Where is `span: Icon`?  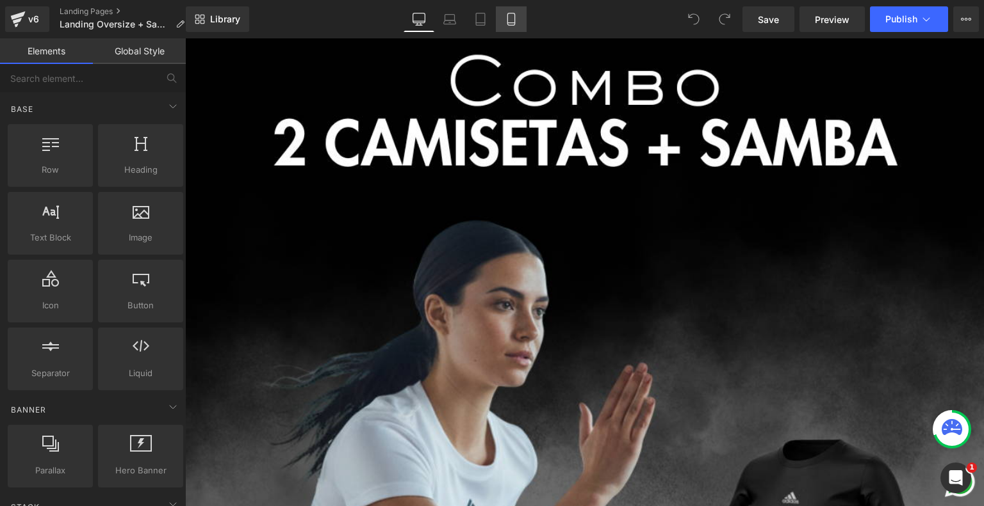 span: Icon is located at coordinates (50, 305).